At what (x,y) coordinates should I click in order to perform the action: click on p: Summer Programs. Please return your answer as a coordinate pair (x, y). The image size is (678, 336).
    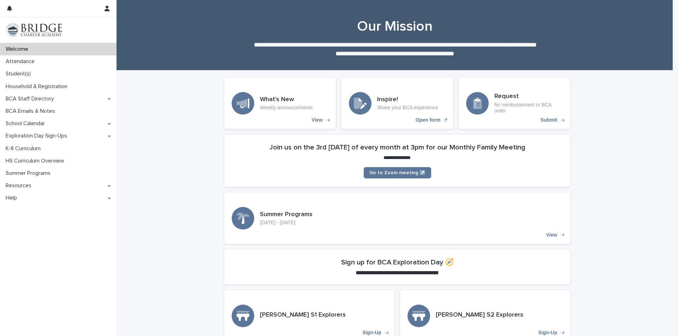
    Looking at the image, I should click on (29, 173).